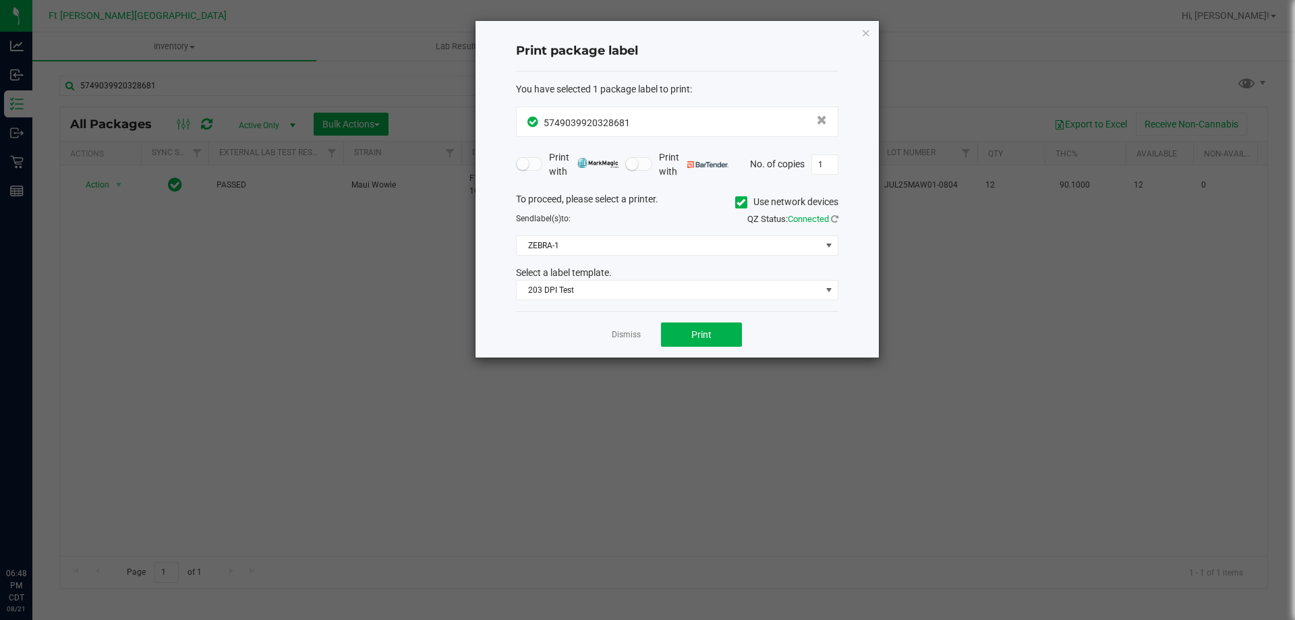 This screenshot has width=1295, height=620. Describe the element at coordinates (677, 51) in the screenshot. I see `h4: Print package label` at that location.